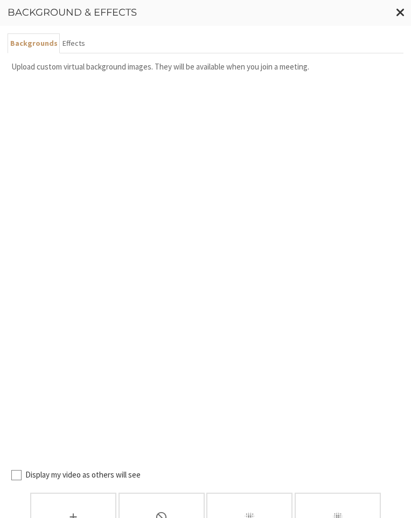  Describe the element at coordinates (205, 13) in the screenshot. I see `h3: Background & effects` at that location.